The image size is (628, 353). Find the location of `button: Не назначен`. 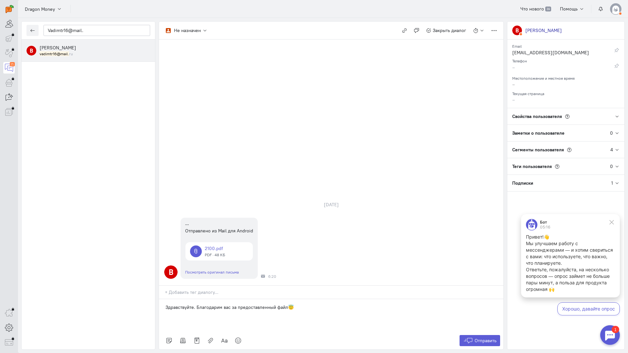

button: Не назначен is located at coordinates (186, 30).